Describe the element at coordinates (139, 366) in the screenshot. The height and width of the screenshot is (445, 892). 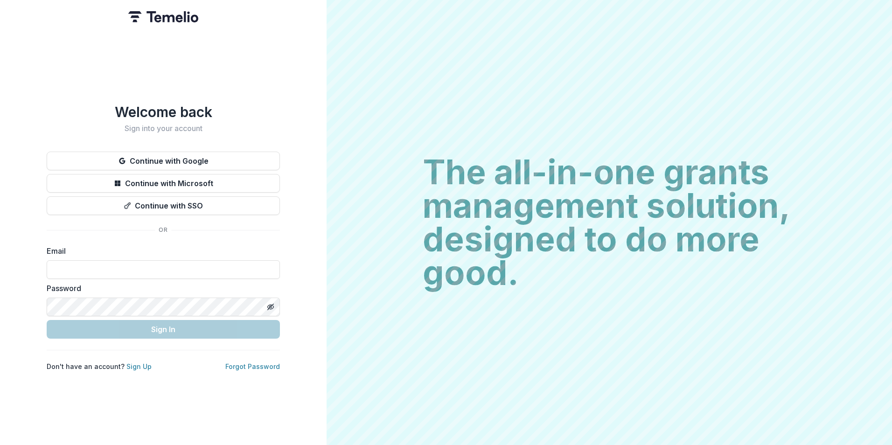
I see `a: Sign Up` at that location.